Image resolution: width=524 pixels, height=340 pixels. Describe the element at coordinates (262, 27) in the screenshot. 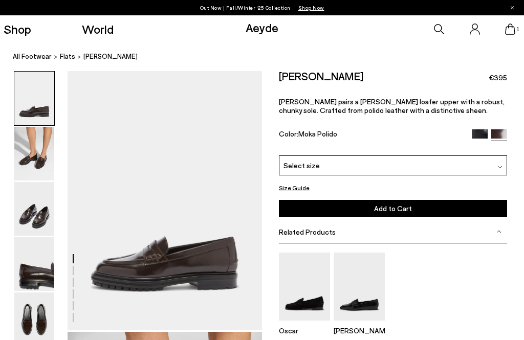

I see `a: Aeyde` at that location.